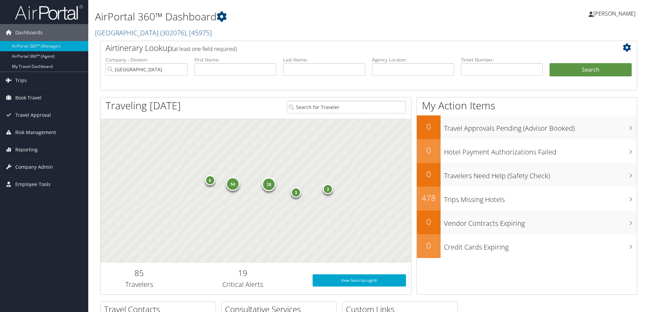  Describe the element at coordinates (33, 184) in the screenshot. I see `span: Employee Tools` at that location.